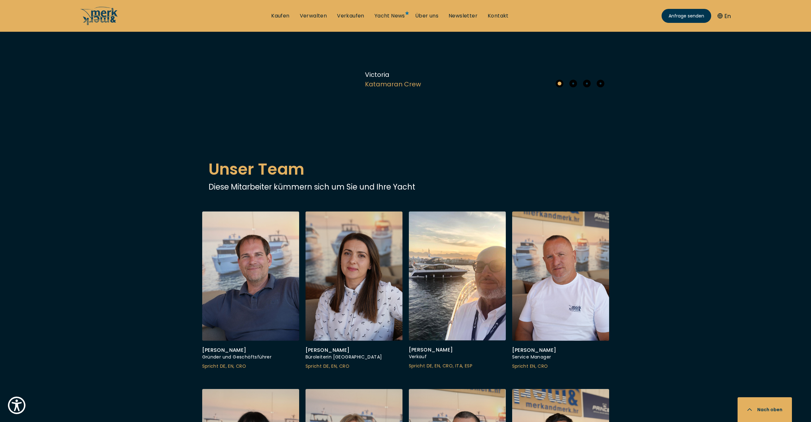 This screenshot has height=422, width=811. Describe the element at coordinates (600, 84) in the screenshot. I see `span: Go to slide 4` at that location.